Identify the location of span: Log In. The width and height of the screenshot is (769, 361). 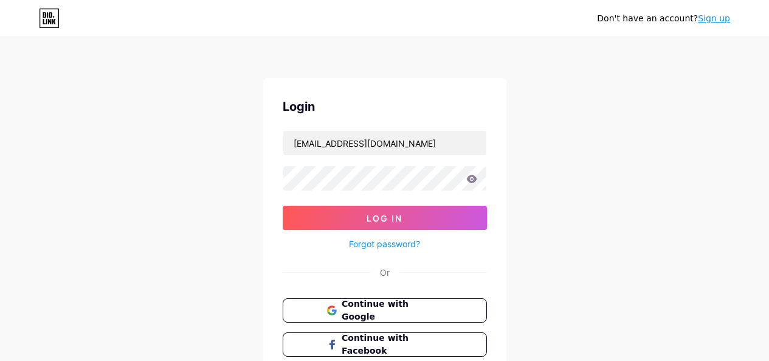
(384, 218).